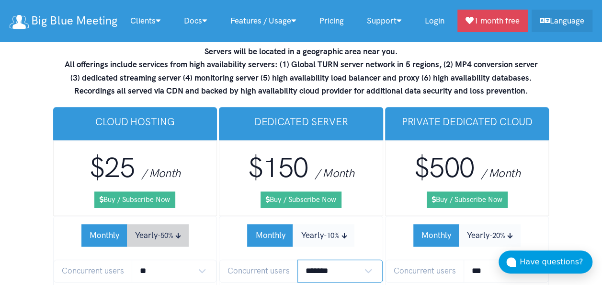 The height and width of the screenshot is (285, 602). What do you see at coordinates (301, 121) in the screenshot?
I see `h3: Dedicated Server` at bounding box center [301, 121].